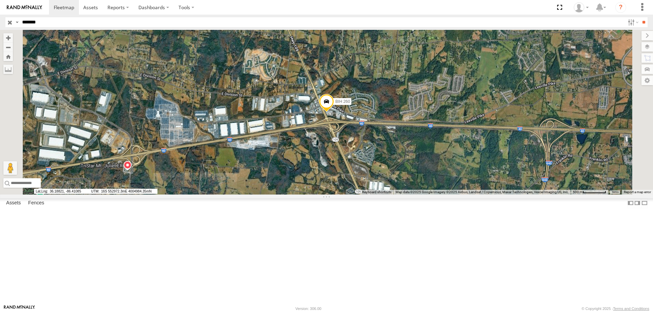 The image size is (653, 312). Describe the element at coordinates (36, 203) in the screenshot. I see `label: Fences` at that location.